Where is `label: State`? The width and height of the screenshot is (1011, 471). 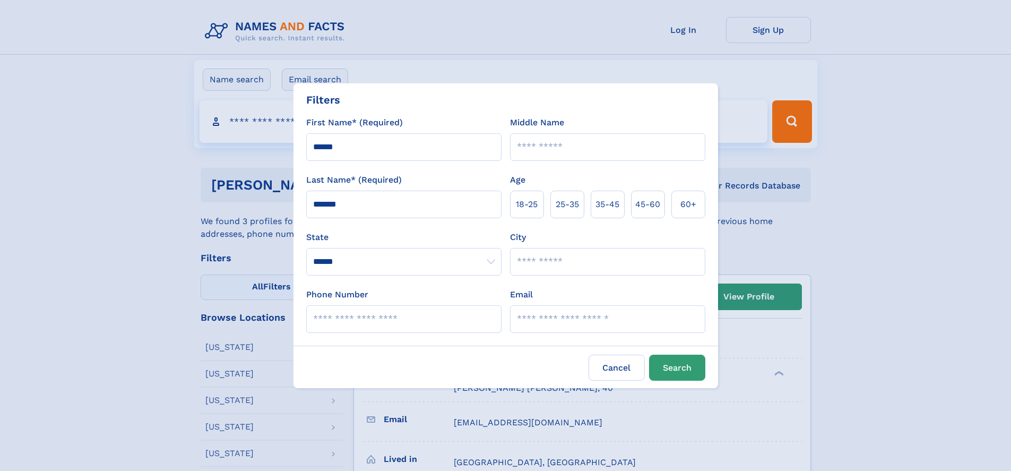
label: State is located at coordinates (404, 237).